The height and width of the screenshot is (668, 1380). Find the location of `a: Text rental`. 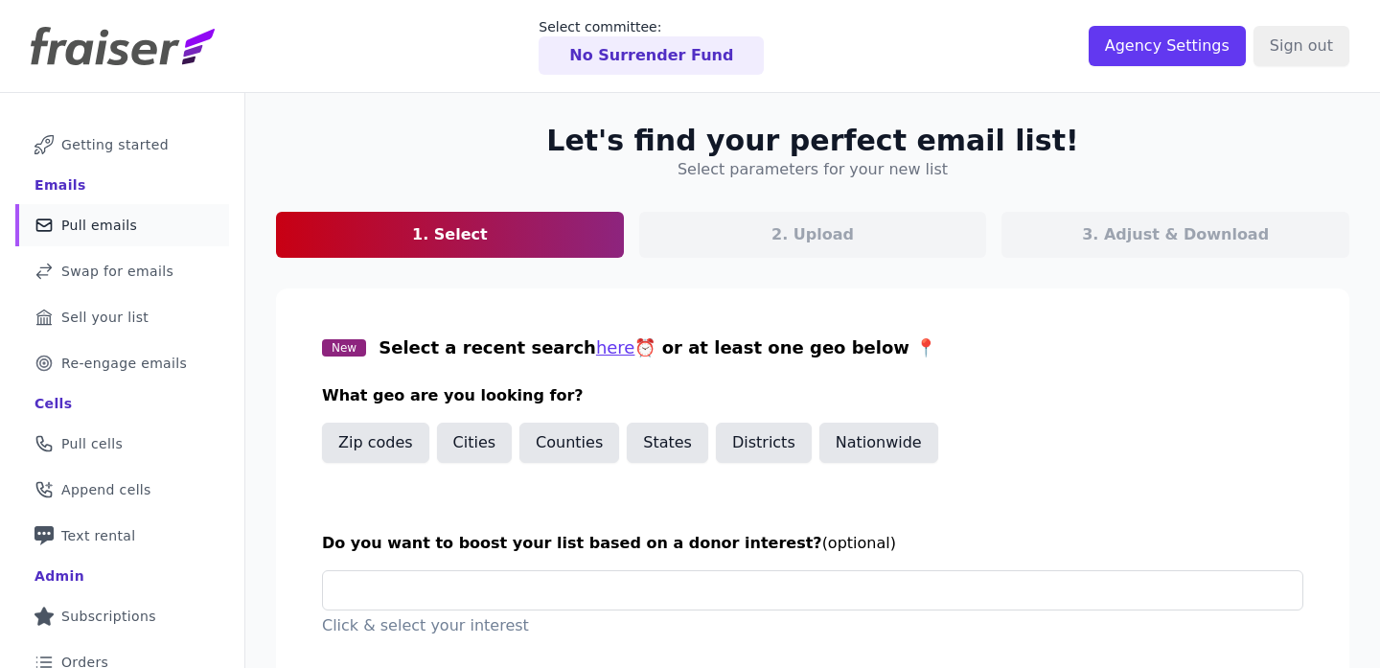

a: Text rental is located at coordinates (122, 536).